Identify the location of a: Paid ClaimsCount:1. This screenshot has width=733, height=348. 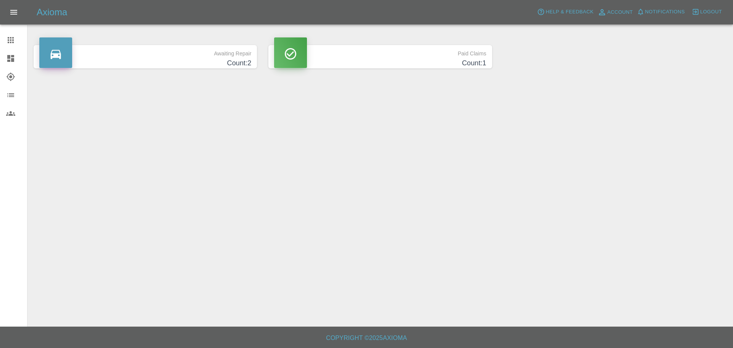
(380, 57).